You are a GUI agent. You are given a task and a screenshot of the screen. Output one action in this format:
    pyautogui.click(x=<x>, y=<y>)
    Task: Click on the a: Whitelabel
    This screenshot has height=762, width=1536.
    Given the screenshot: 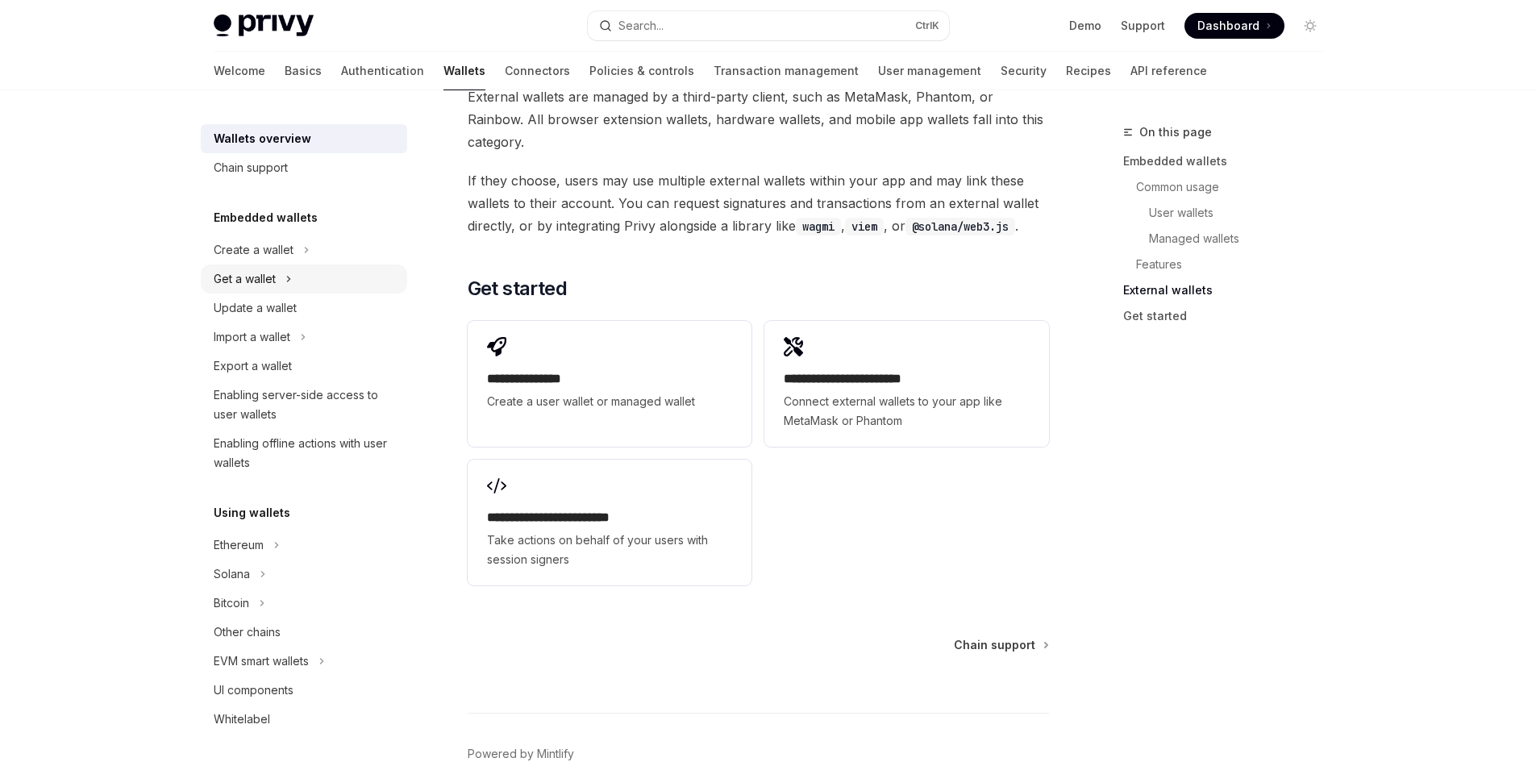 What is the action you would take?
    pyautogui.click(x=304, y=719)
    